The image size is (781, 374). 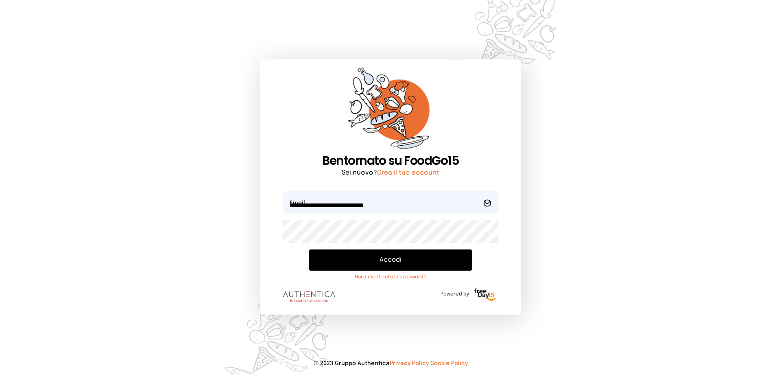 I want to click on a: Privacy Policy, so click(x=409, y=363).